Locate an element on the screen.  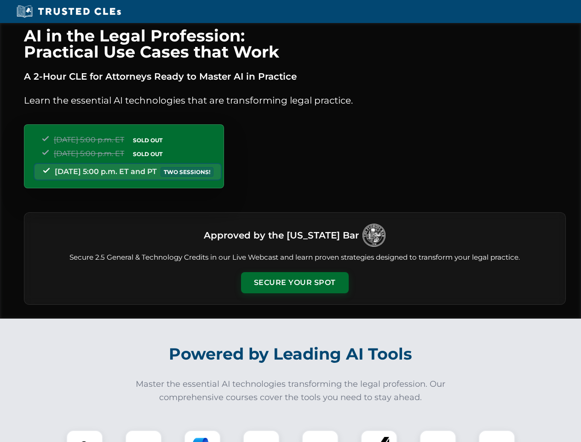
p: Master the essential AI technologies transforming the legal profession. Our comprehensive courses... is located at coordinates (291, 391).